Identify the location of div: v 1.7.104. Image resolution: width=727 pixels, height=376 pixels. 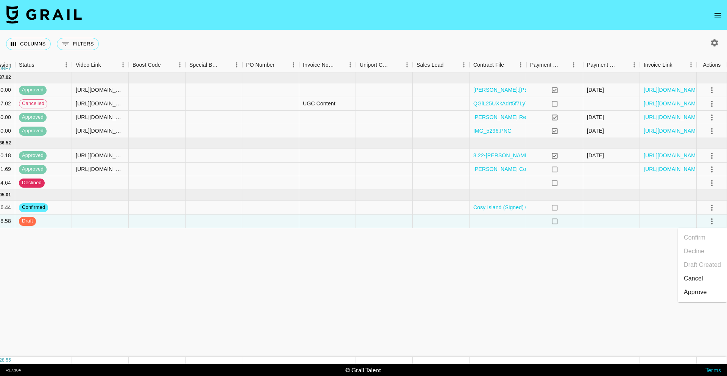
(13, 370).